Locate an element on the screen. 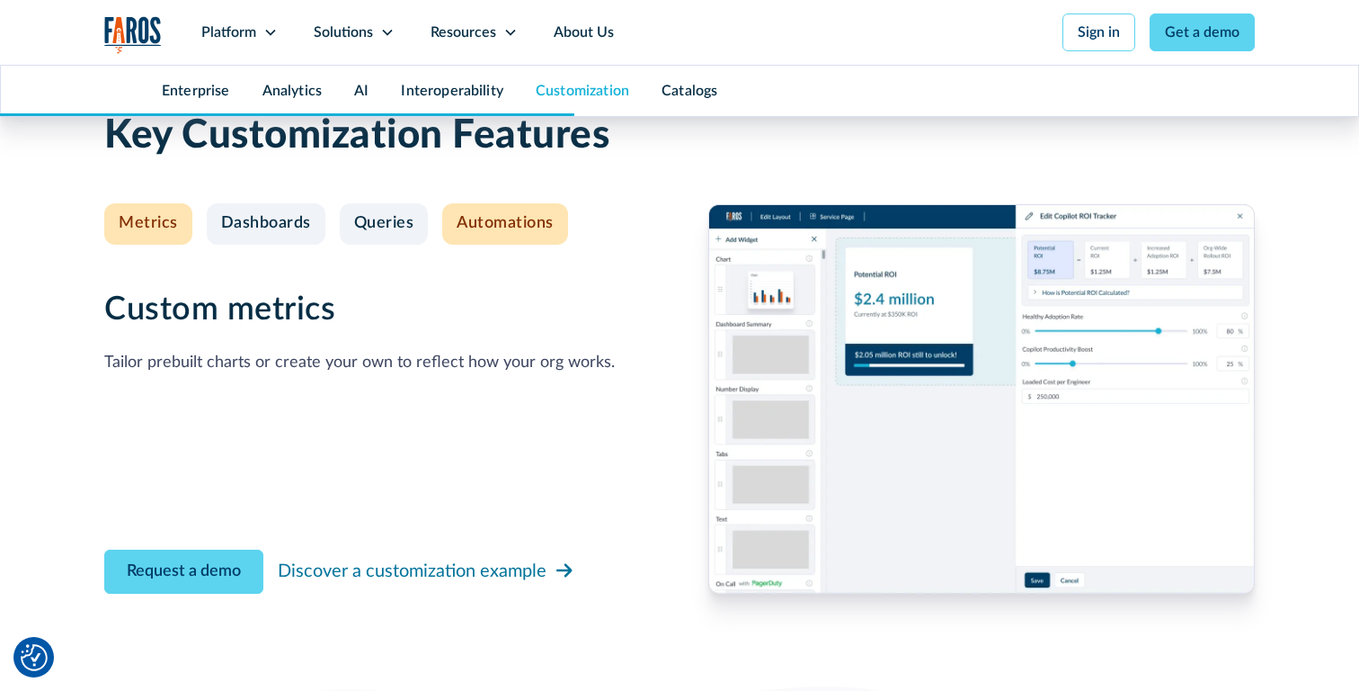  div: Automations is located at coordinates (505, 224).